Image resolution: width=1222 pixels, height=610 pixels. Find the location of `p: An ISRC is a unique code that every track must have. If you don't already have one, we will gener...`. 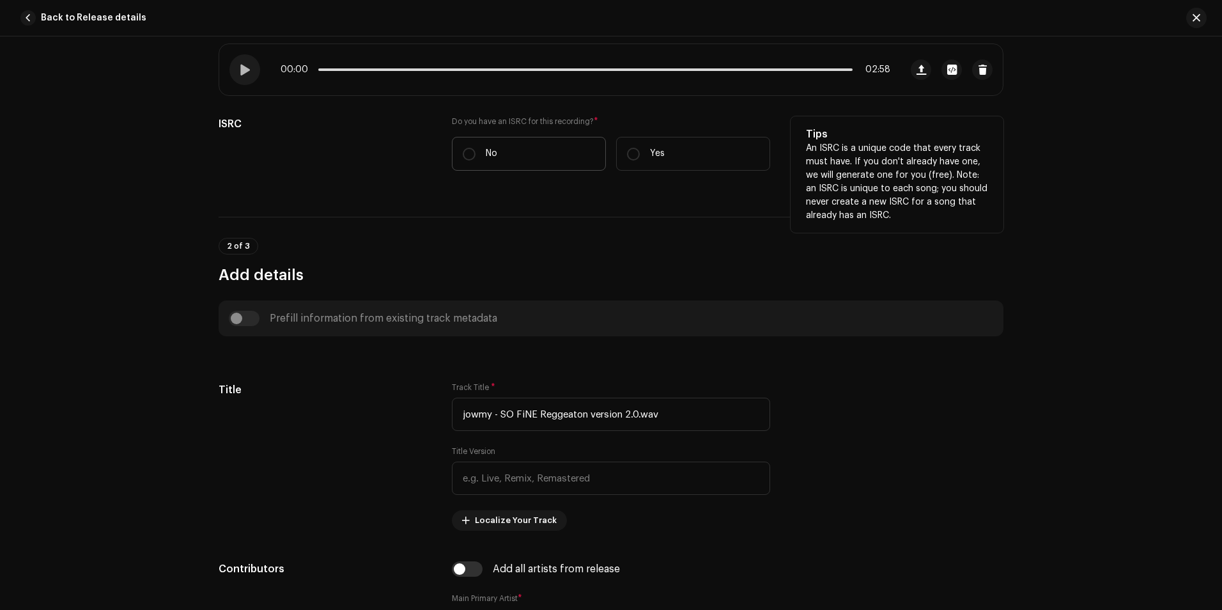

p: An ISRC is a unique code that every track must have. If you don't already have one, we will gener... is located at coordinates (897, 182).